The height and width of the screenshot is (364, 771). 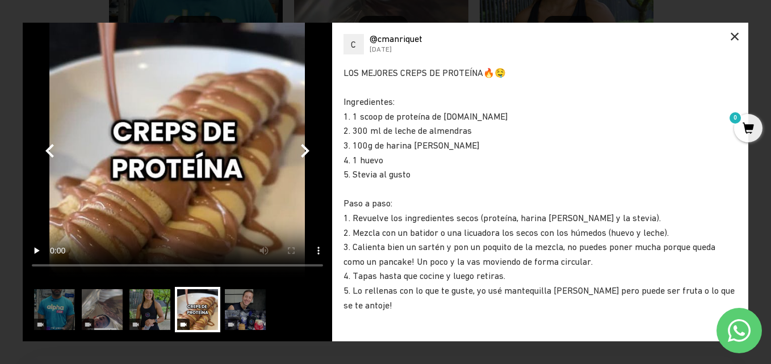 What do you see at coordinates (540, 254) in the screenshot?
I see `div: 3. ⁠Calienta bien un sartén y pon un poquito de la mezcla, no puedes poner mucha porque queda com...` at bounding box center [540, 254].